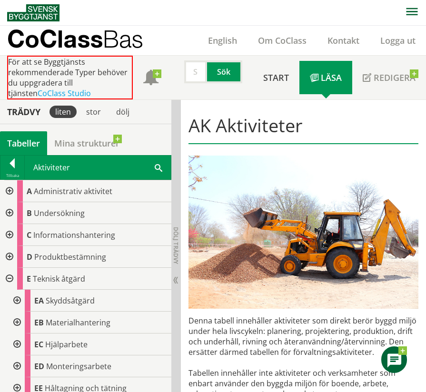 This screenshot has width=426, height=392. I want to click on span: Monteringsarbete, so click(78, 366).